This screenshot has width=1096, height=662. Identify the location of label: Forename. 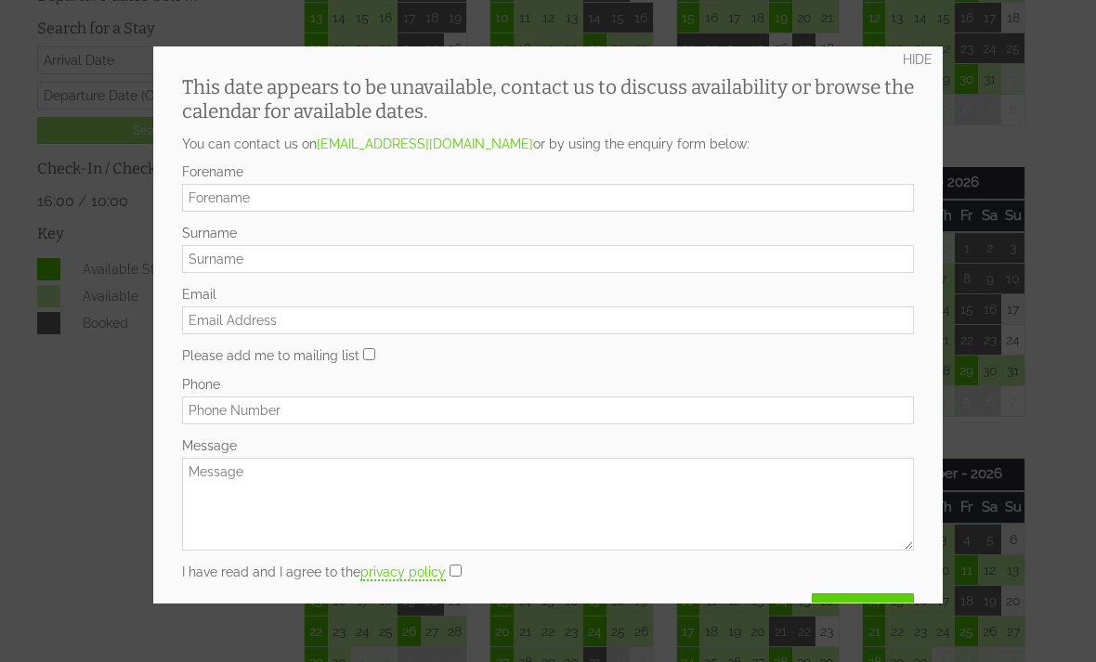
(548, 172).